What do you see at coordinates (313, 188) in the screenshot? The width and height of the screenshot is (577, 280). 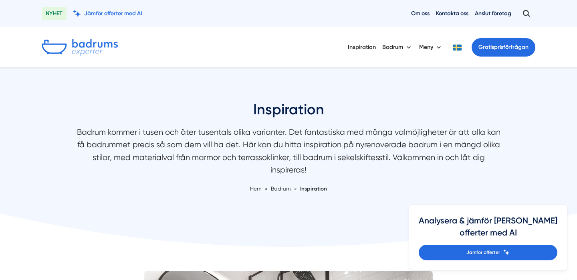 I see `span: Inspiration` at bounding box center [313, 188].